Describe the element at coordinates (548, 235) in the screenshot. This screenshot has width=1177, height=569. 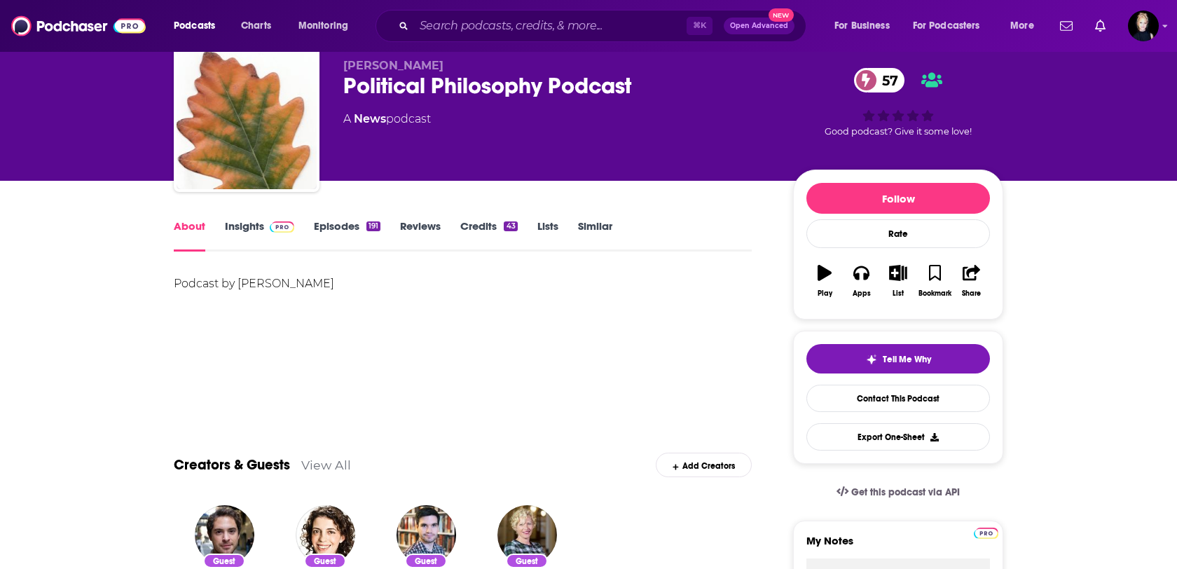
I see `a: Lists` at that location.